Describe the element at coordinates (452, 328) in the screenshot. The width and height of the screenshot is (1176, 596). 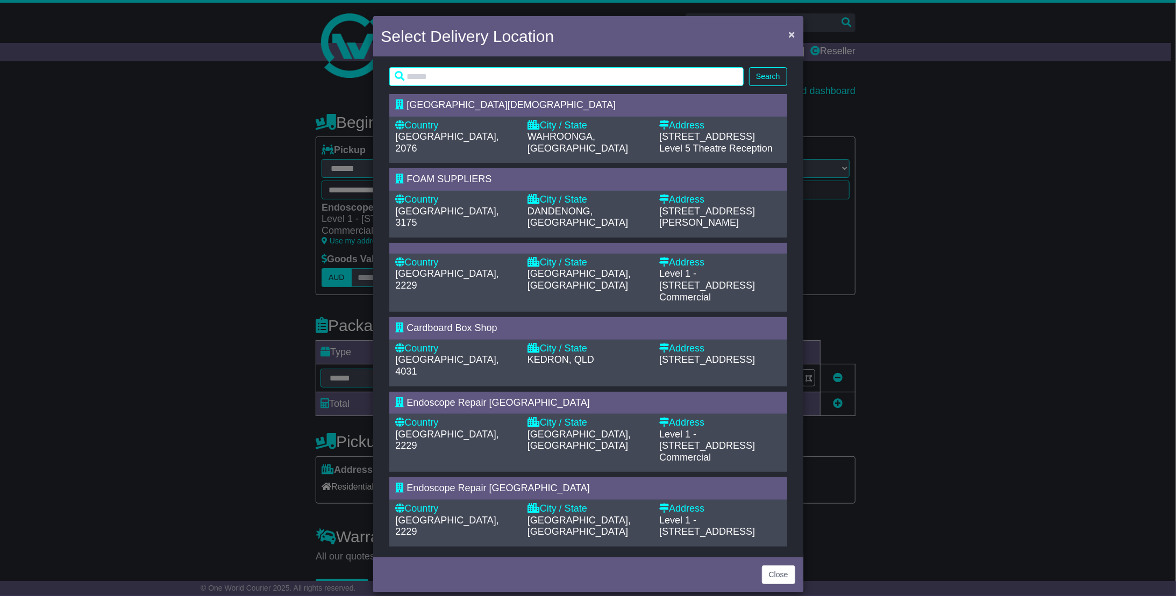
I see `span: Cardboard Box Shop` at that location.